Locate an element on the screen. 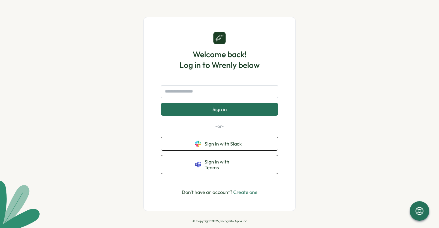 The width and height of the screenshot is (439, 228). span: Sign in is located at coordinates (219, 109).